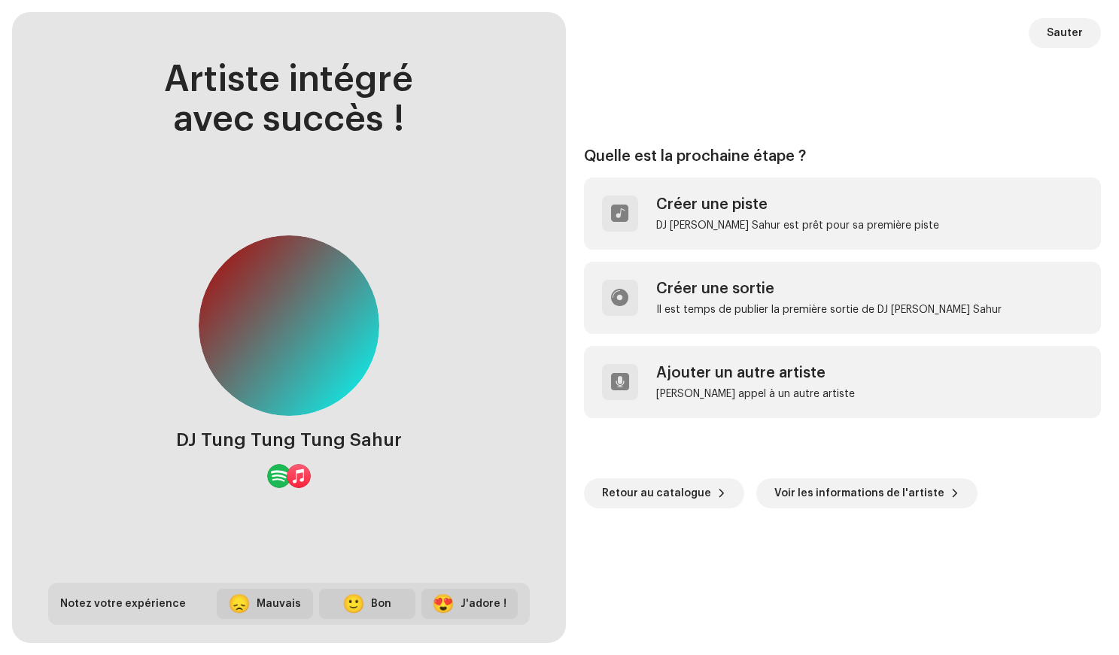  What do you see at coordinates (797, 205) in the screenshot?
I see `div: Créer une piste` at bounding box center [797, 205].